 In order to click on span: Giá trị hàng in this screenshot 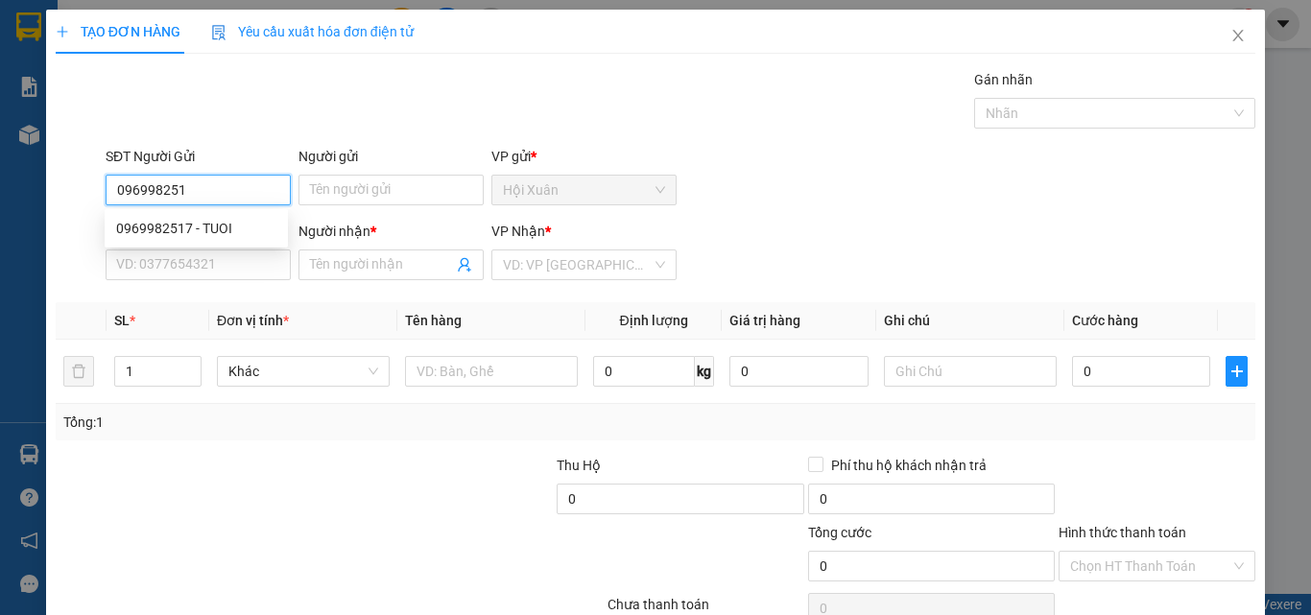, I will do `click(765, 321)`.